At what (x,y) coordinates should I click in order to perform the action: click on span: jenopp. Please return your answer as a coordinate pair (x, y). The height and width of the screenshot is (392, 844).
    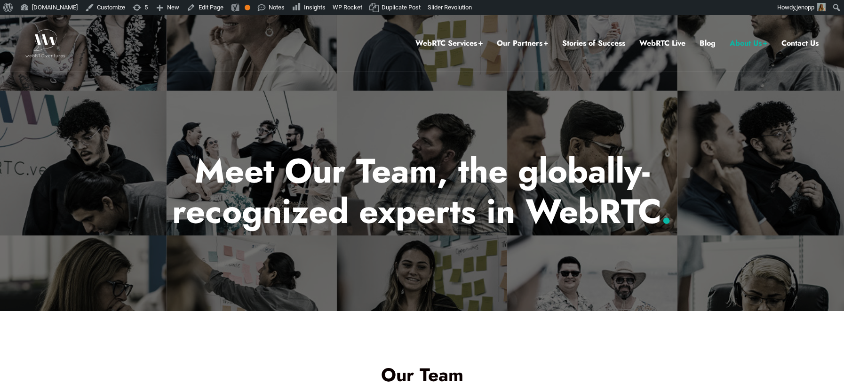
    Looking at the image, I should click on (805, 7).